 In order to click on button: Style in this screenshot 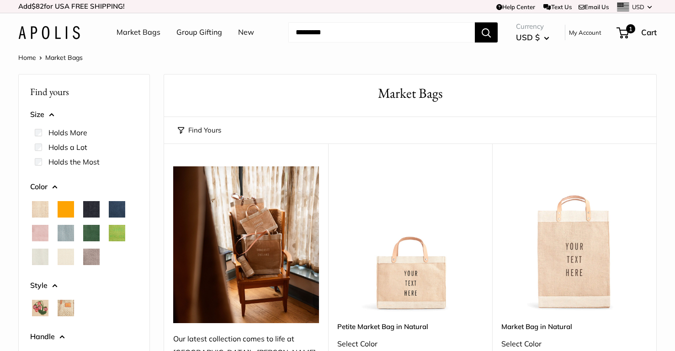, I will do `click(84, 286)`.